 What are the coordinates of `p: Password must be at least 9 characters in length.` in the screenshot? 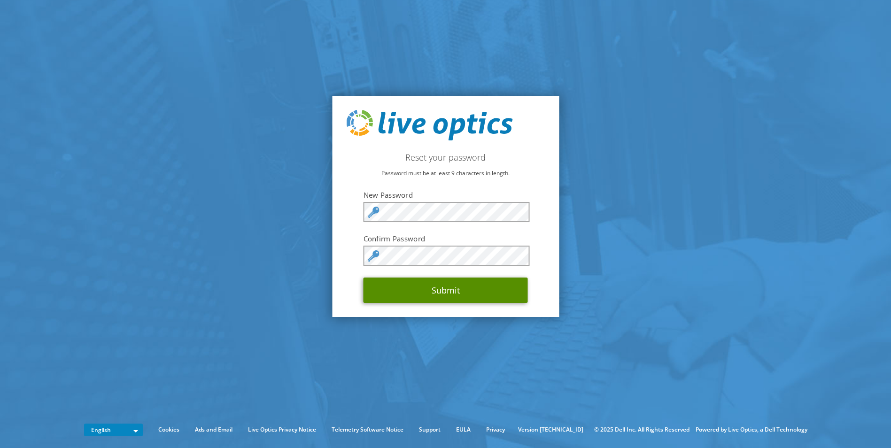 It's located at (445, 173).